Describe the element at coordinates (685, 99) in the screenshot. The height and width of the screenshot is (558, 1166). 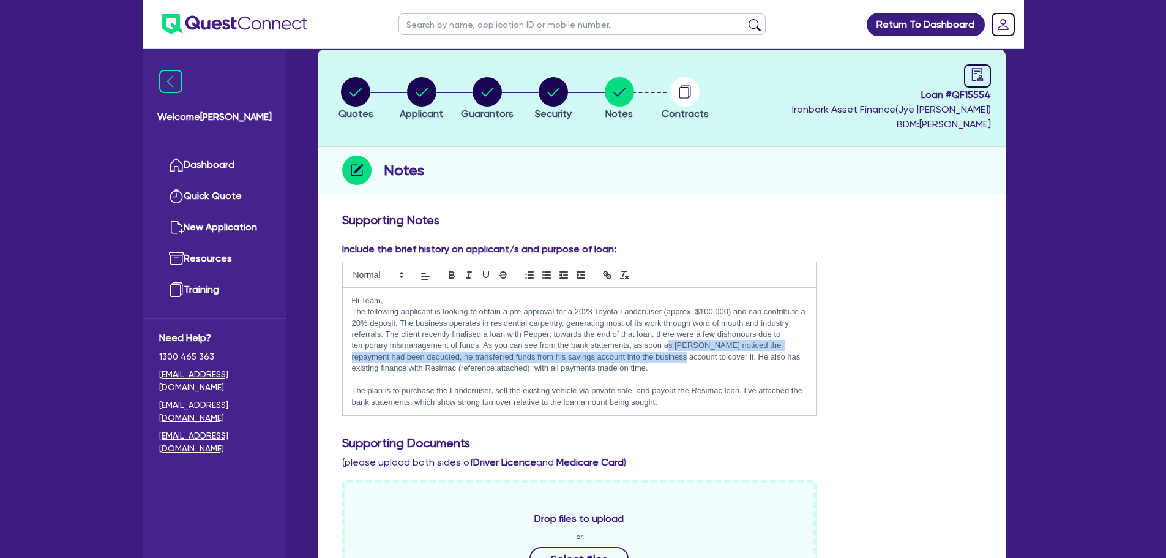
I see `button: Contracts` at that location.